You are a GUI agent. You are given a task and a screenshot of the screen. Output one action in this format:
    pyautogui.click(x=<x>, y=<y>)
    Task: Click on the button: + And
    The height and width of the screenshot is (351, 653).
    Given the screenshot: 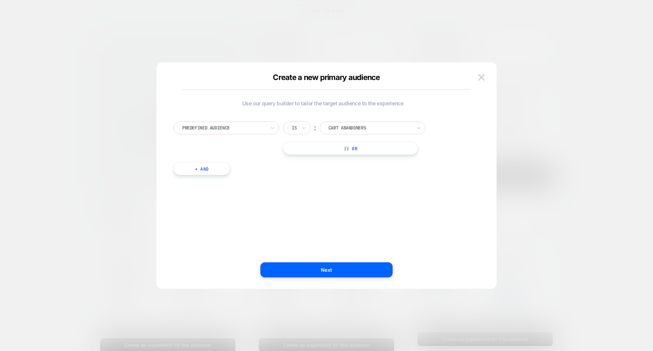 What is the action you would take?
    pyautogui.click(x=202, y=169)
    